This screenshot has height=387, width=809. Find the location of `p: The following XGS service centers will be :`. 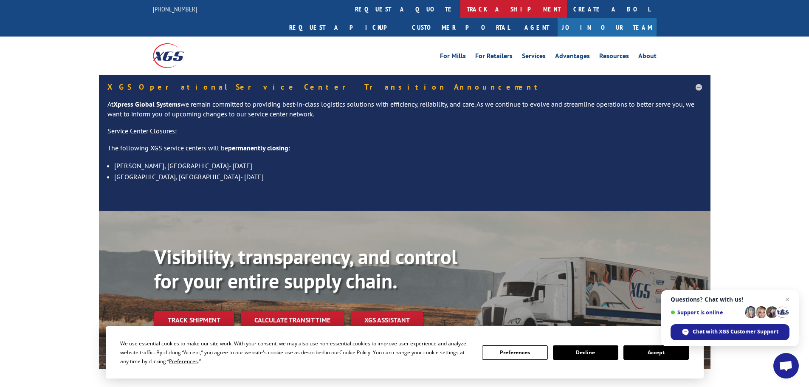

p: The following XGS service centers will be : is located at coordinates (405, 152).